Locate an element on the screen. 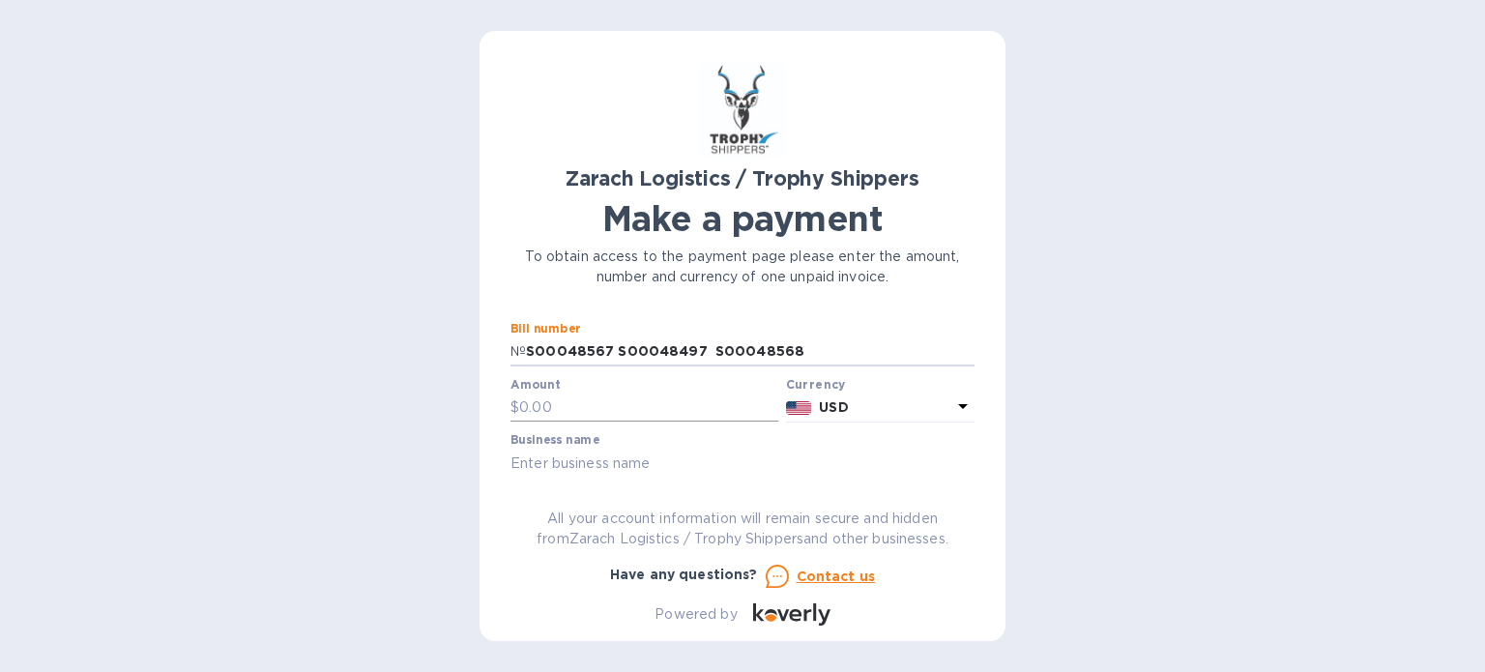  input: 0.00 is located at coordinates (649, 408).